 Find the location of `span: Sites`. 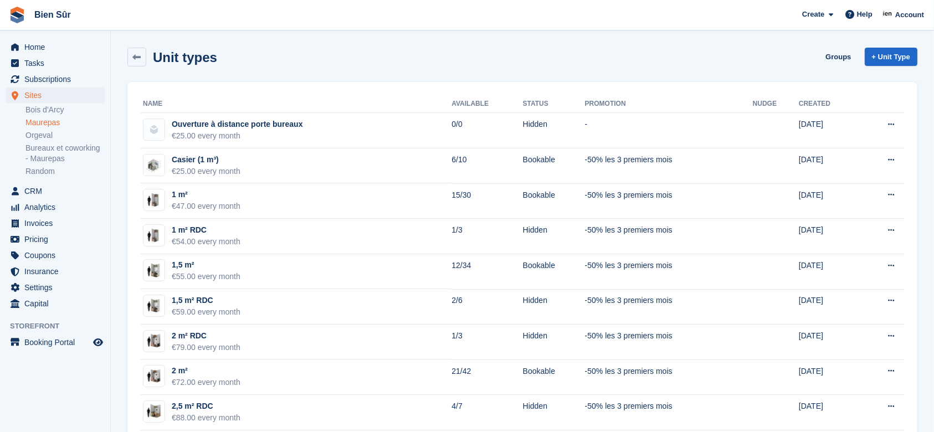

span: Sites is located at coordinates (58, 95).